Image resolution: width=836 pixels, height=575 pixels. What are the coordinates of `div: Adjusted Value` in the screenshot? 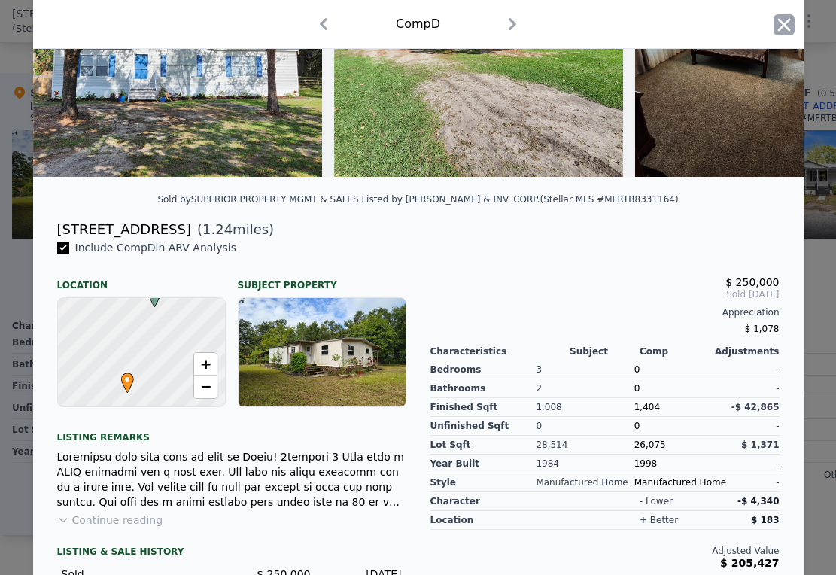 It's located at (605, 551).